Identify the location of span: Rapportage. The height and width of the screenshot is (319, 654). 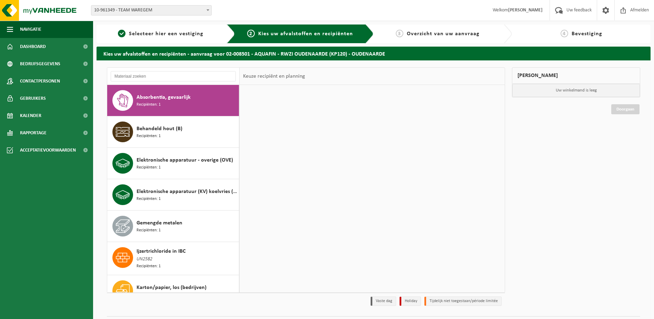
(33, 133).